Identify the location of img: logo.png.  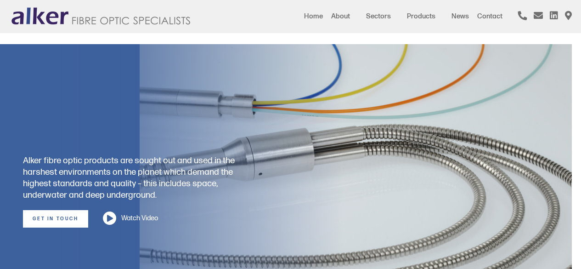
(101, 17).